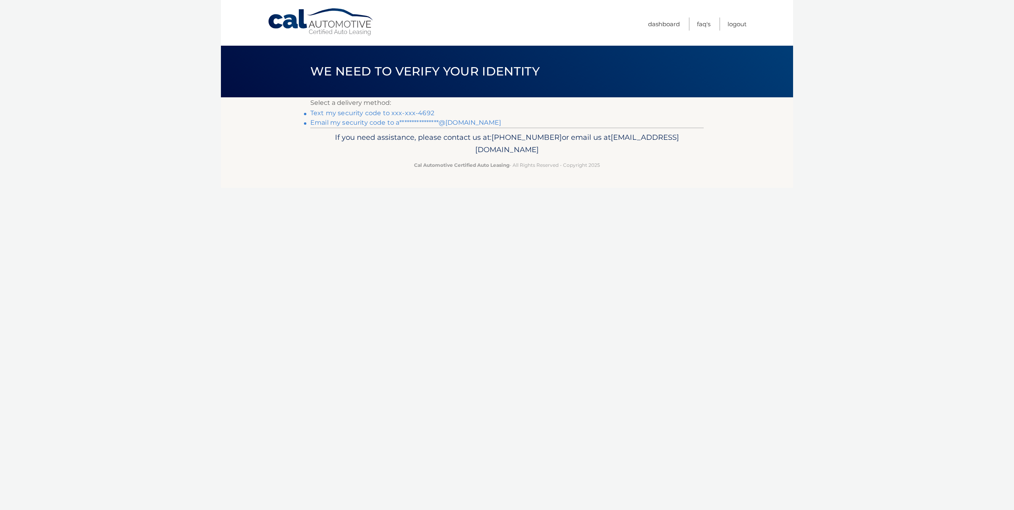 The width and height of the screenshot is (1014, 510). What do you see at coordinates (507, 103) in the screenshot?
I see `p: Select a delivery method:` at bounding box center [507, 103].